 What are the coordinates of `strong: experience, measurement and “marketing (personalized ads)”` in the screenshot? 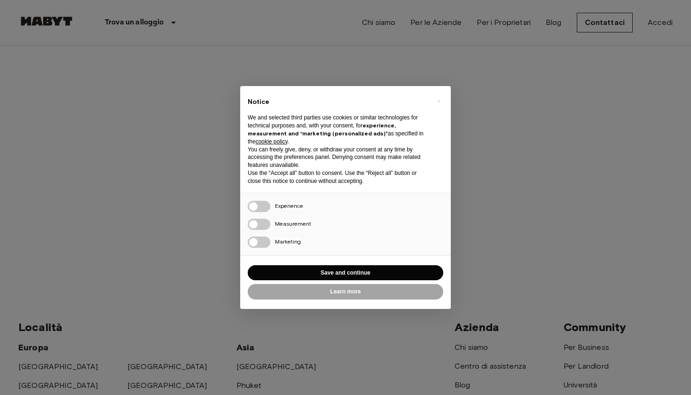 It's located at (322, 129).